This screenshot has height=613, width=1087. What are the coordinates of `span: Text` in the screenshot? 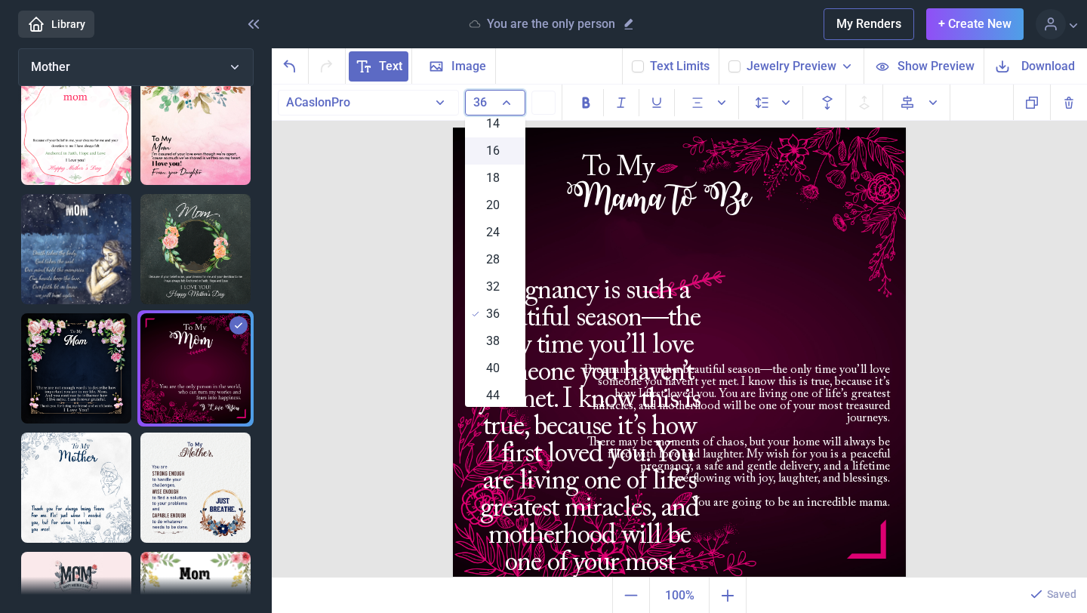 It's located at (390, 66).